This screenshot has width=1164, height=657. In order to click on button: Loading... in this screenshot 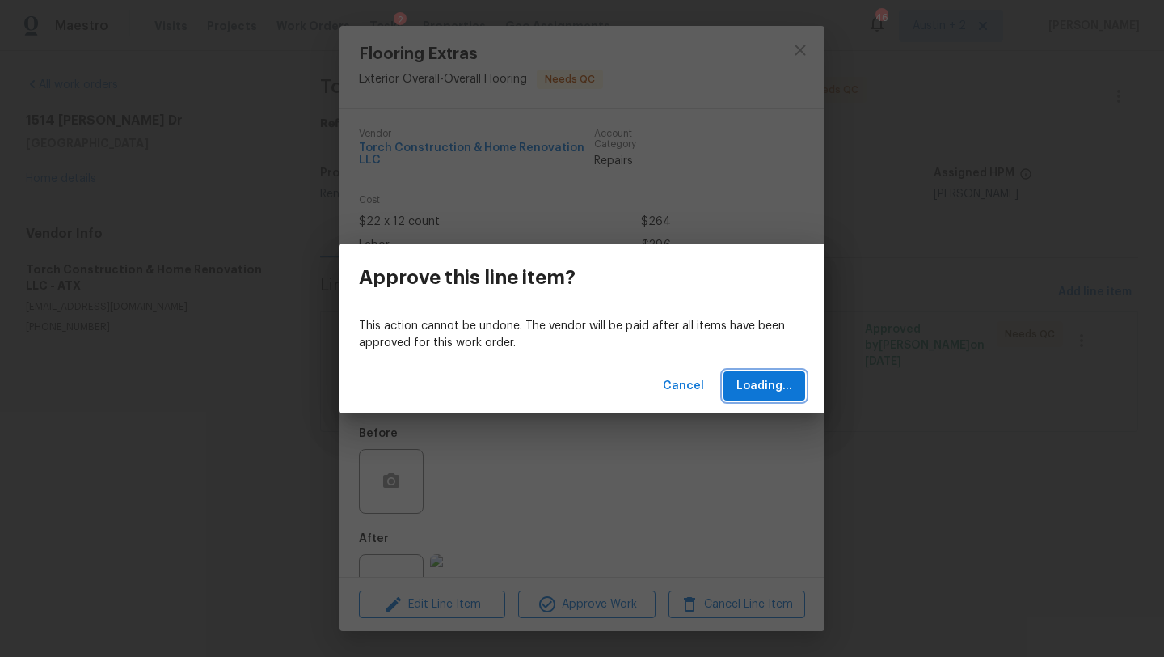, I will do `click(764, 386)`.